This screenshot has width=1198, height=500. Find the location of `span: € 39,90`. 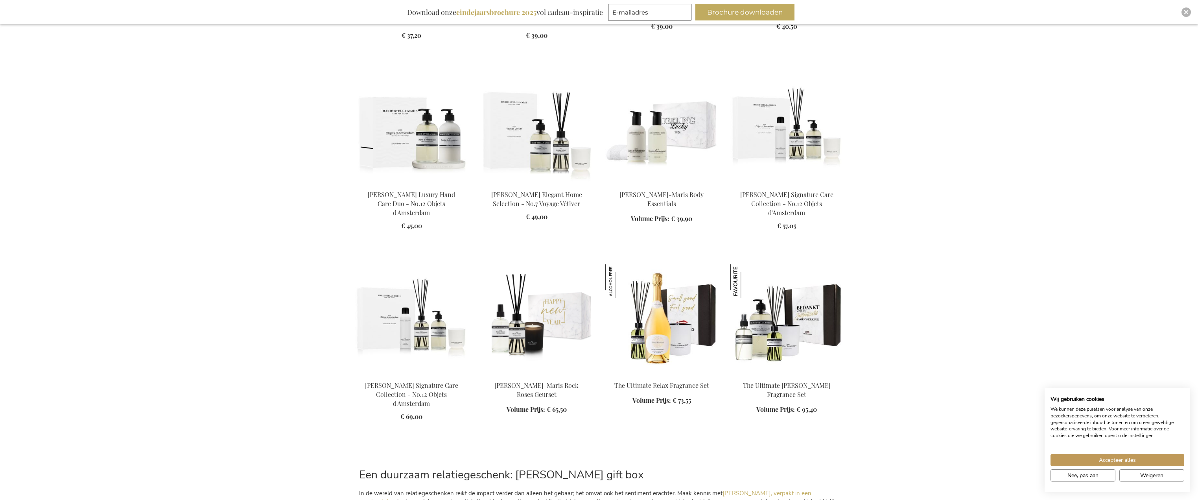

span: € 39,90 is located at coordinates (682, 218).